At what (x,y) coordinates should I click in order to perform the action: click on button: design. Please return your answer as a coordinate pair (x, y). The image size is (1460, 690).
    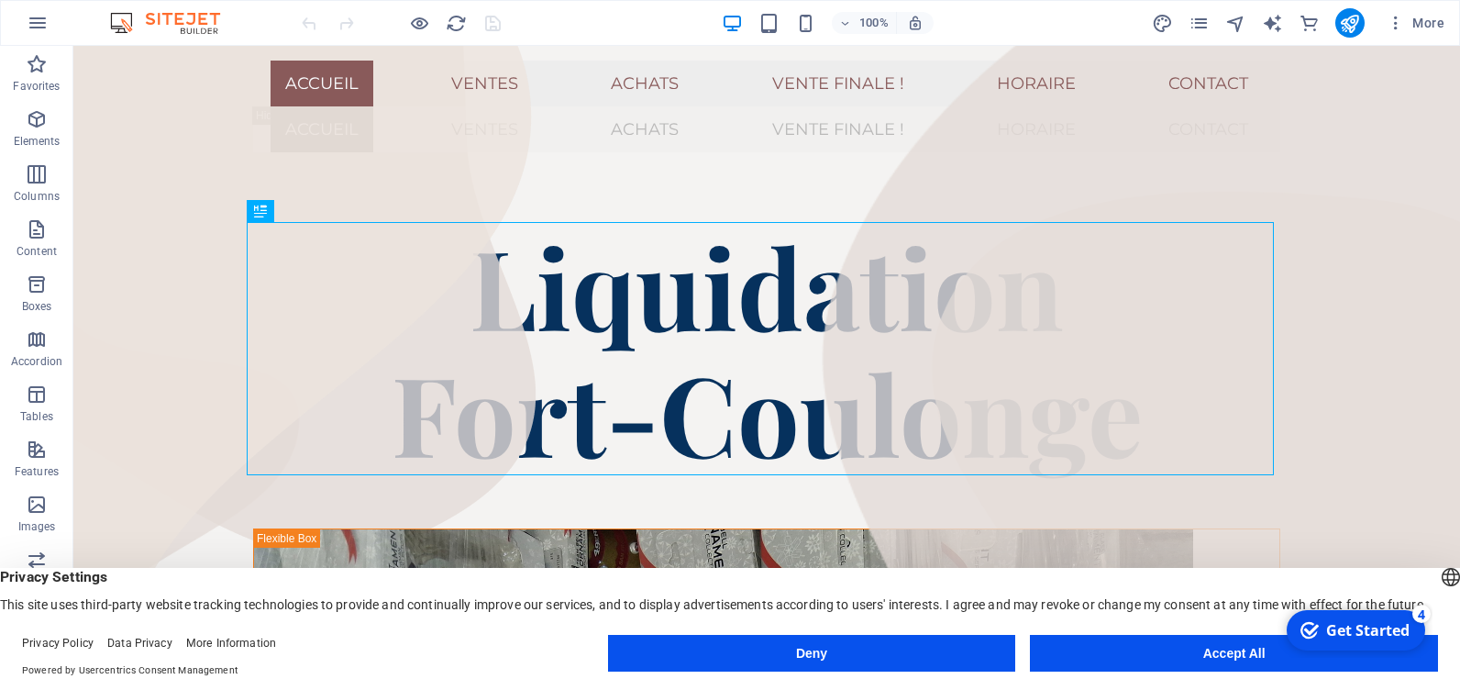
    Looking at the image, I should click on (1163, 23).